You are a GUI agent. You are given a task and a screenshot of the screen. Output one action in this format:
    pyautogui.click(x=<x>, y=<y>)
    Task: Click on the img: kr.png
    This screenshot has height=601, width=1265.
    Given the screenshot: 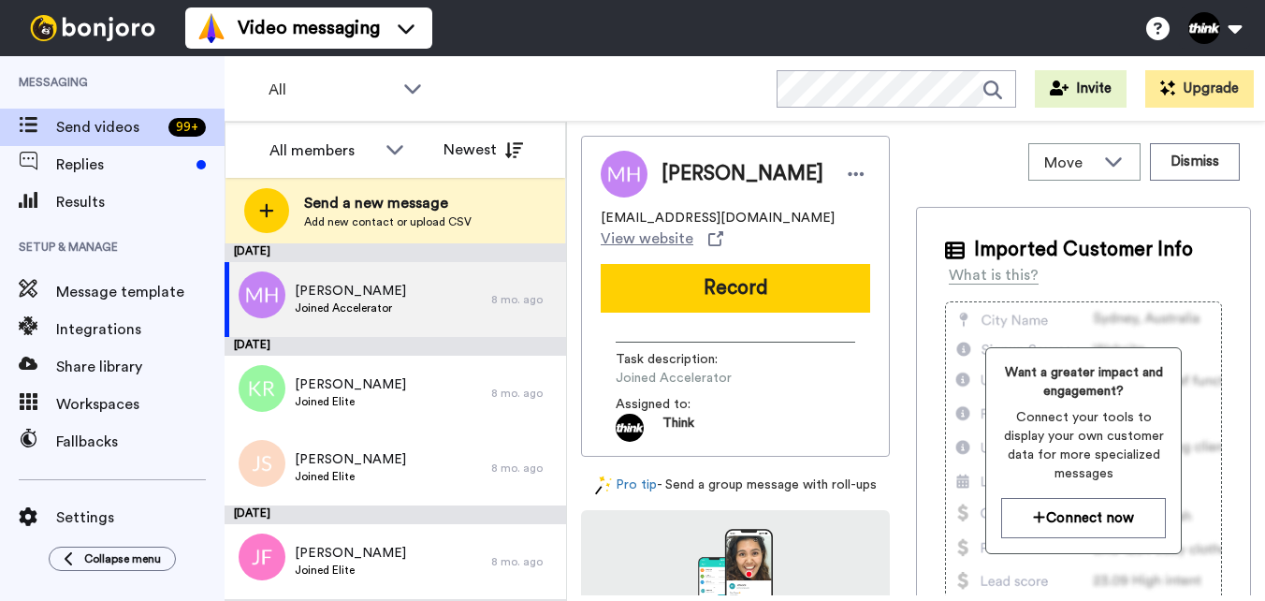 What is the action you would take?
    pyautogui.click(x=262, y=388)
    